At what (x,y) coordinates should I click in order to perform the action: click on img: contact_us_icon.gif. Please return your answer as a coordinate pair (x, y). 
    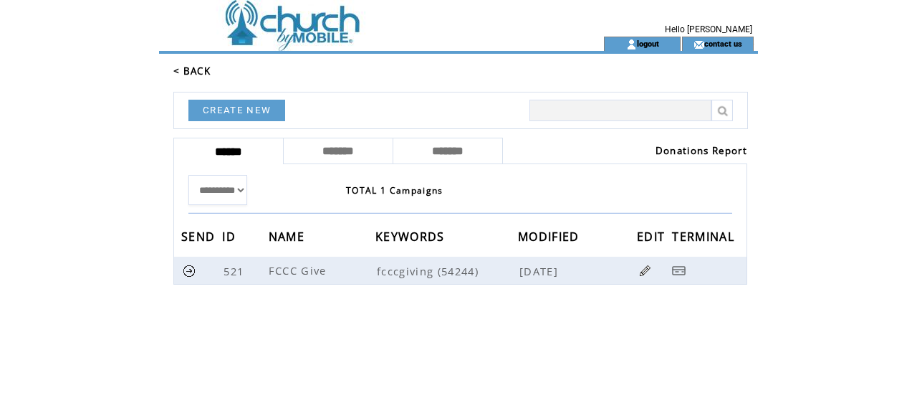
    Looking at the image, I should click on (699, 44).